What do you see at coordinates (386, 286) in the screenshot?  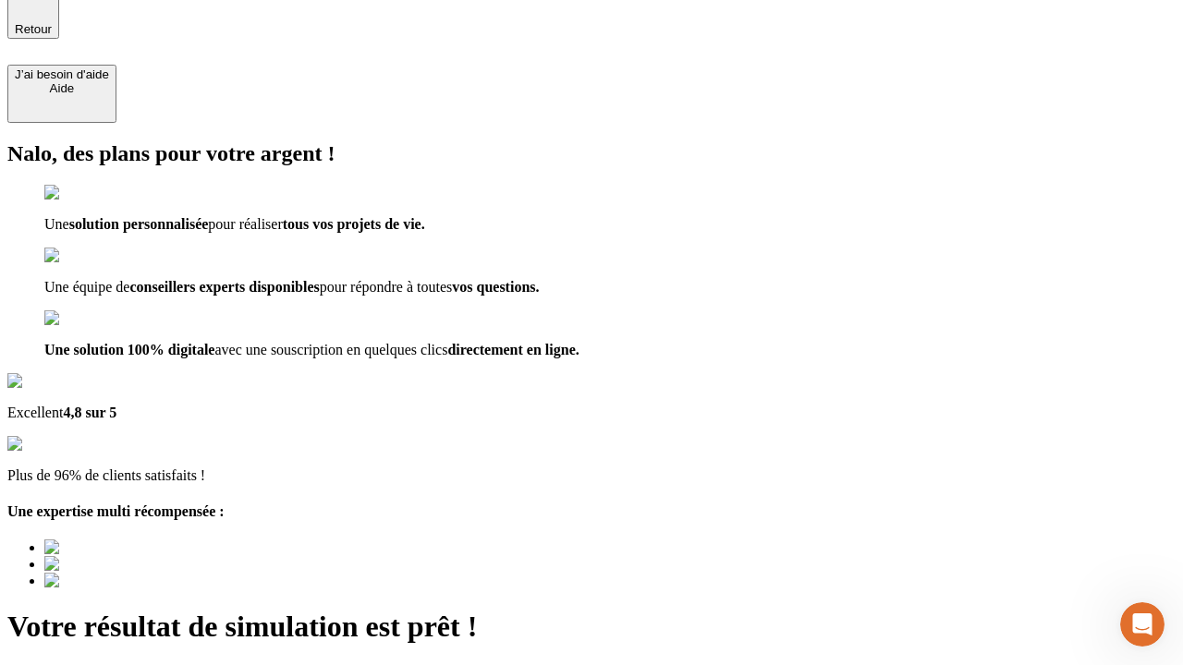 I see `span: pour répondre à toutes` at bounding box center [386, 286].